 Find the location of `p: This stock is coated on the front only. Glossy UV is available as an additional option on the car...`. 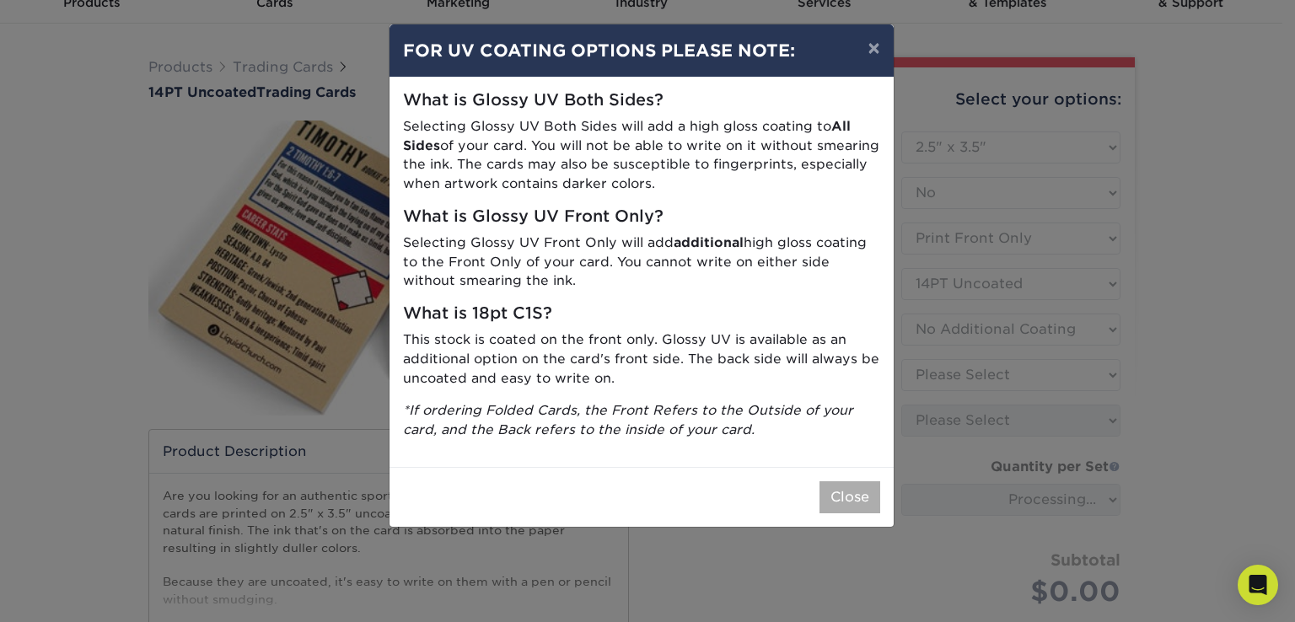

p: This stock is coated on the front only. Glossy UV is available as an additional option on the car... is located at coordinates (641, 359).